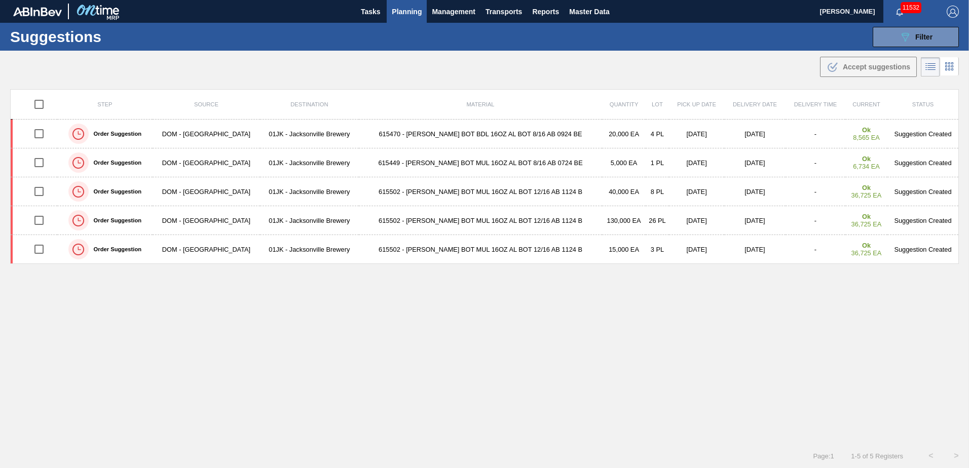  Describe the element at coordinates (930, 67) in the screenshot. I see `div: List Vision` at that location.